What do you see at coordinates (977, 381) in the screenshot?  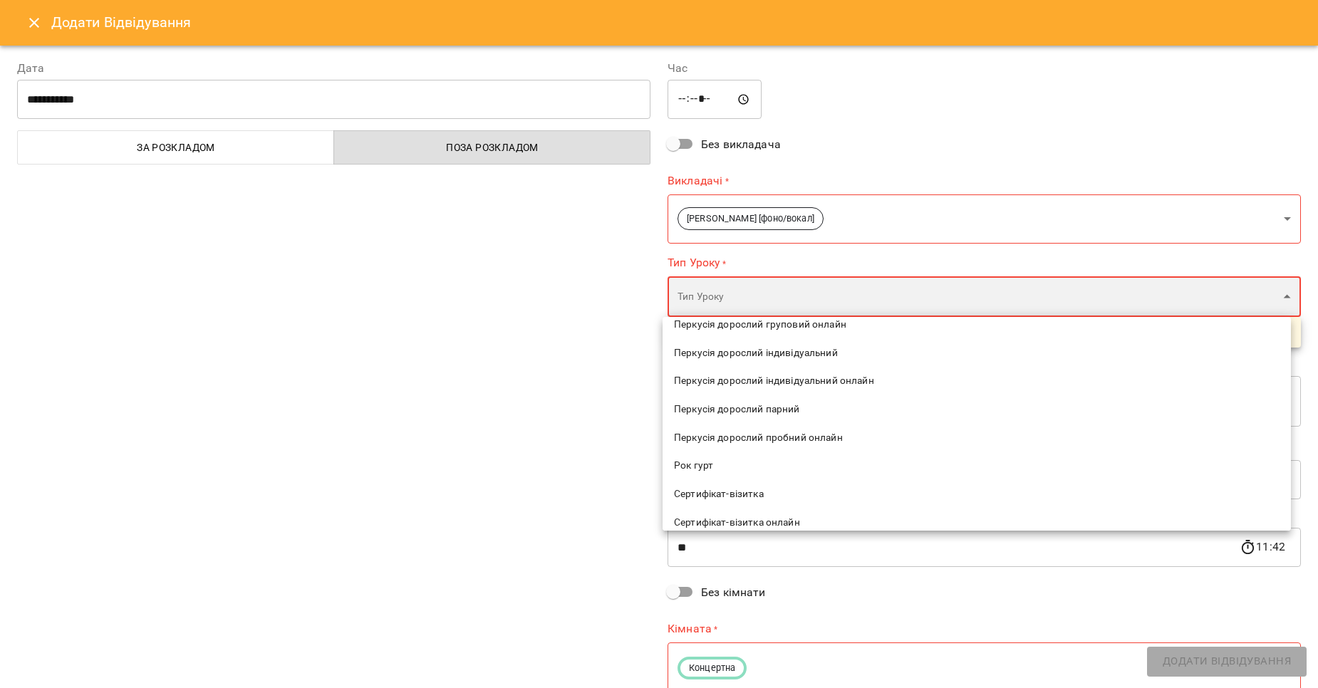 I see `span: Перкусія дорослий індивідуальний онлайн` at bounding box center [977, 381].